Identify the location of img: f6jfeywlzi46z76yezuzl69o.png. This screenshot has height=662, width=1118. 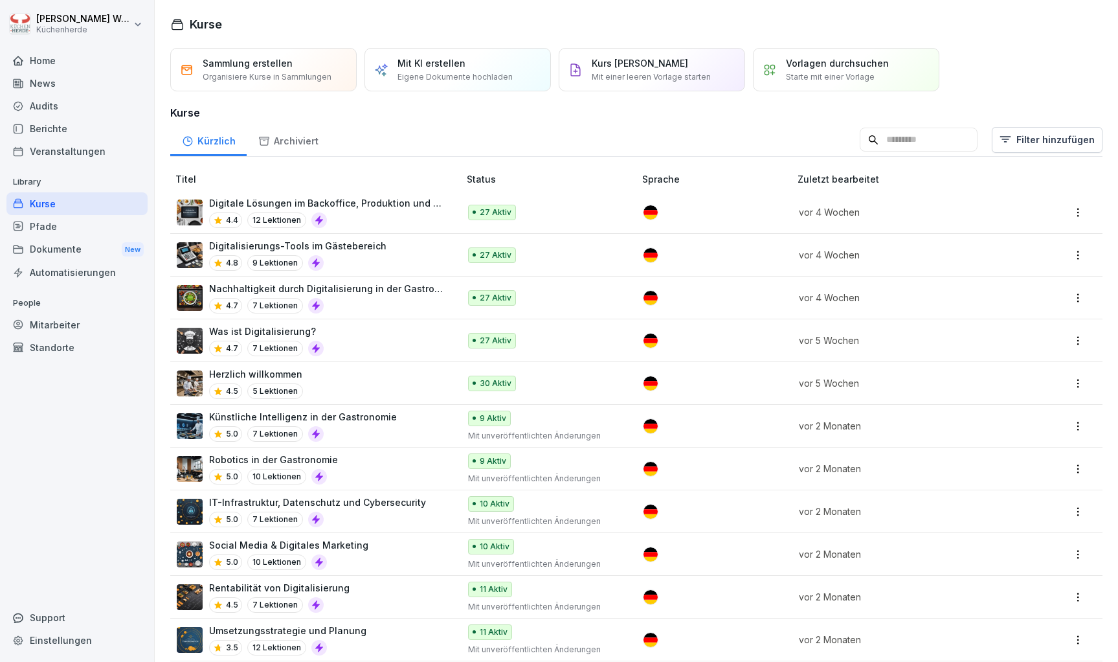
(190, 383).